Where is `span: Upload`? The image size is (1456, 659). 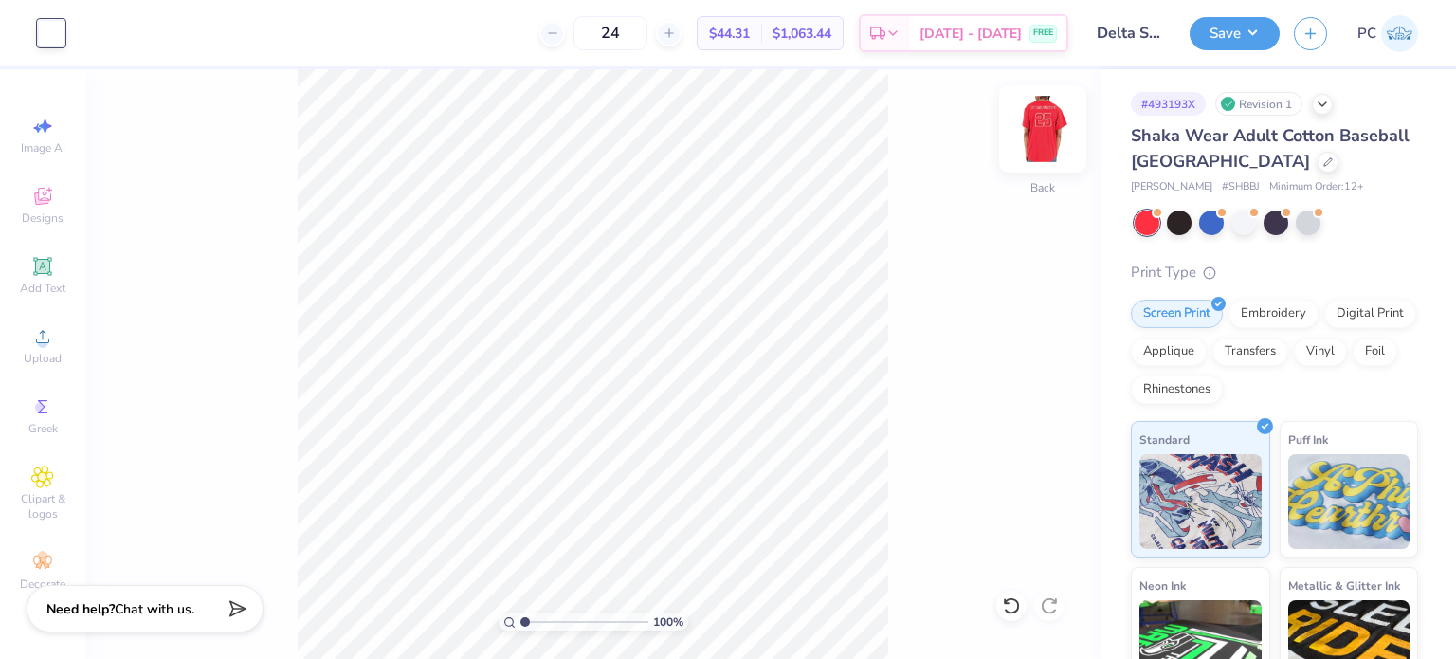 span: Upload is located at coordinates (43, 358).